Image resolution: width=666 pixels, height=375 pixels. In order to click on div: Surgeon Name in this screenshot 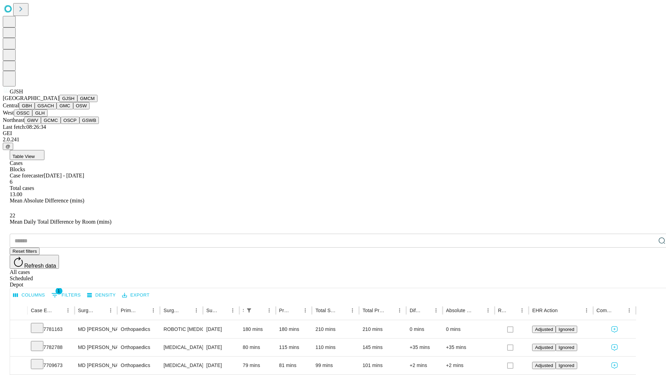, I will do `click(87, 310)`.